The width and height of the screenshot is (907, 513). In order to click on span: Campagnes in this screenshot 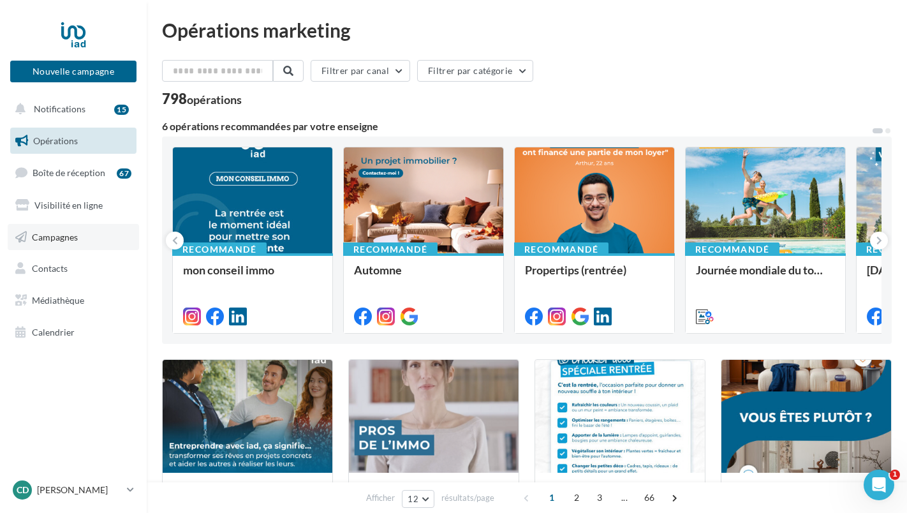, I will do `click(55, 236)`.